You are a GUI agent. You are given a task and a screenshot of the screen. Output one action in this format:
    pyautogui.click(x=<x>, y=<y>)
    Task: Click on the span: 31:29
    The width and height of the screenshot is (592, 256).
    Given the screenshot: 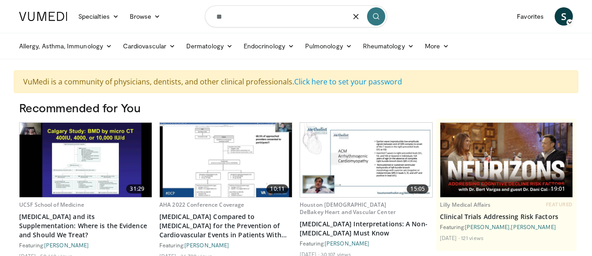 What is the action you would take?
    pyautogui.click(x=137, y=189)
    